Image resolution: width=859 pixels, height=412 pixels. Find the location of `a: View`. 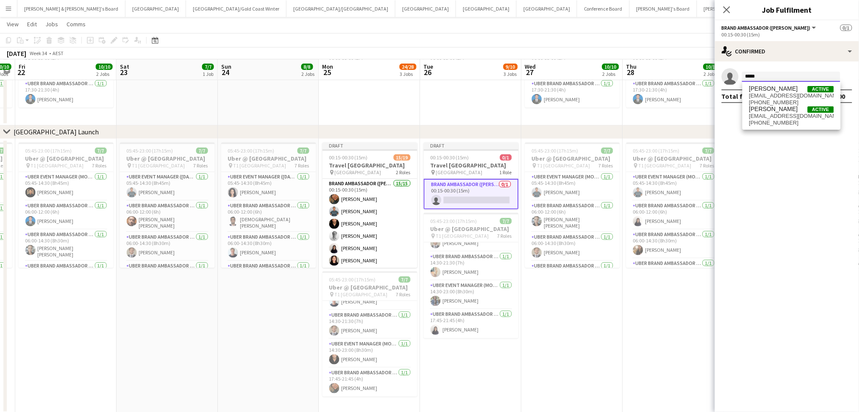

a: View is located at coordinates (13, 24).